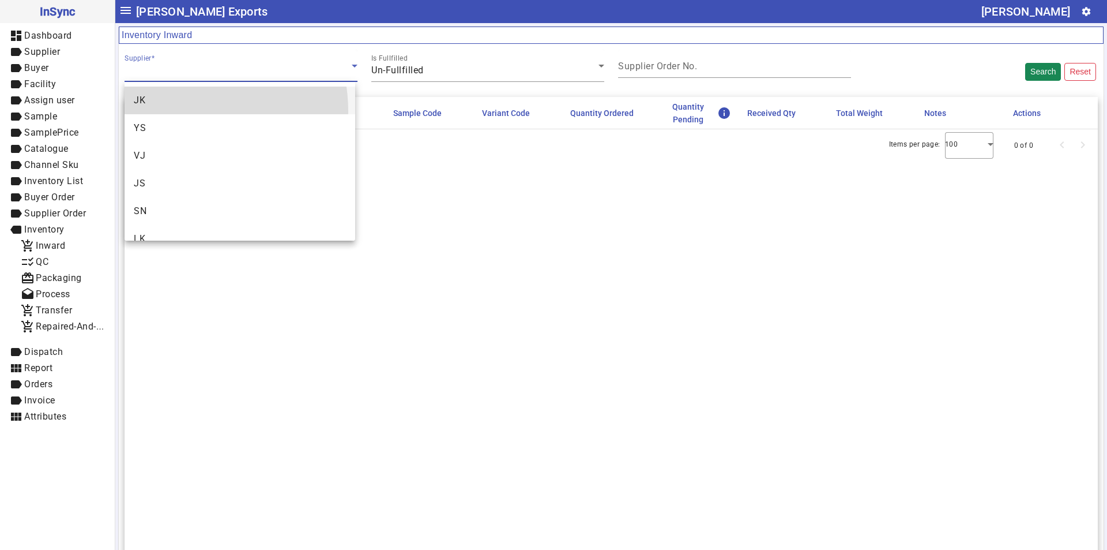  Describe the element at coordinates (140, 100) in the screenshot. I see `span: JK` at that location.